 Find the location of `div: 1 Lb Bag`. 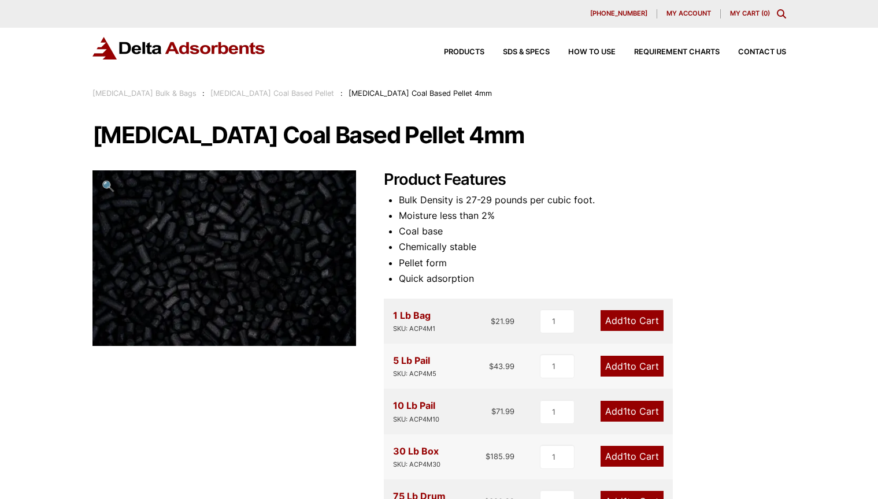

div: 1 Lb Bag is located at coordinates (414, 321).